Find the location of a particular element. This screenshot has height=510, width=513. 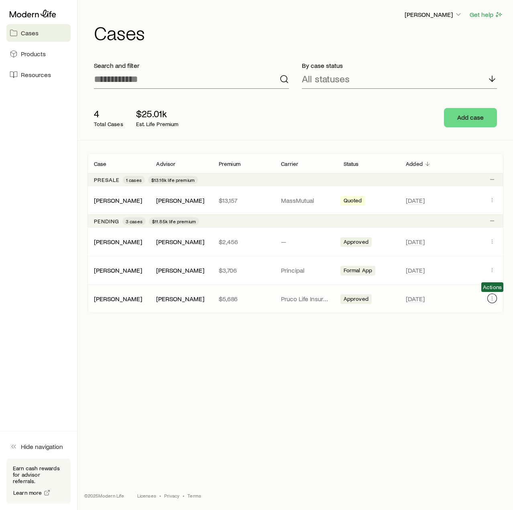

a: Privacy is located at coordinates (172, 495).